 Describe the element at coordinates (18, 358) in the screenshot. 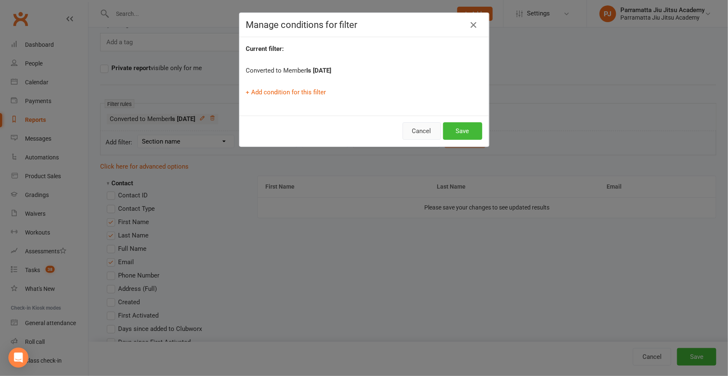

I see `div: Open Intercom Messenger` at that location.